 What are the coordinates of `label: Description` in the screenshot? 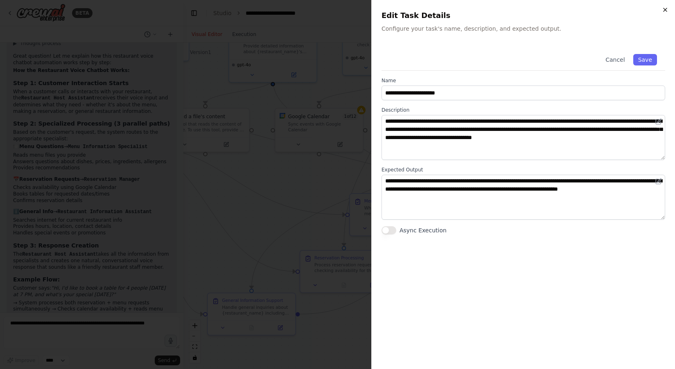 It's located at (523, 110).